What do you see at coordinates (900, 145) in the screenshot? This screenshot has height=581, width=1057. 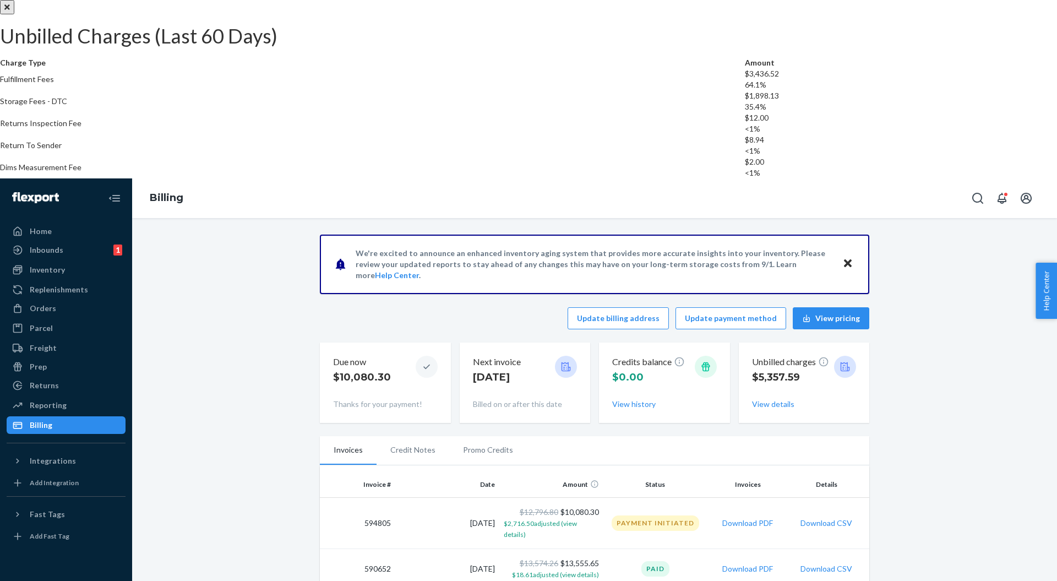 I see `div: $8.94` at bounding box center [900, 145].